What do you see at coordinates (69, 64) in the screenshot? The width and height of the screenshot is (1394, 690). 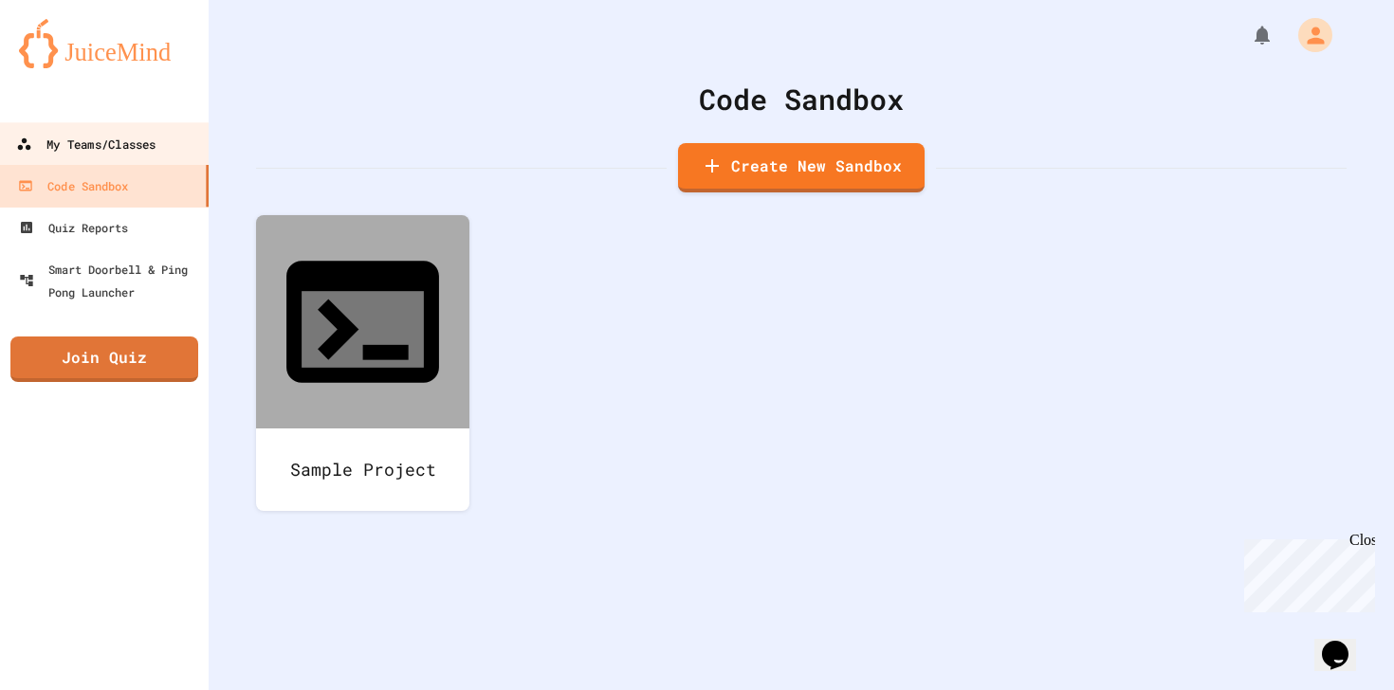 I see `div: Chat with us now!Close` at bounding box center [69, 64].